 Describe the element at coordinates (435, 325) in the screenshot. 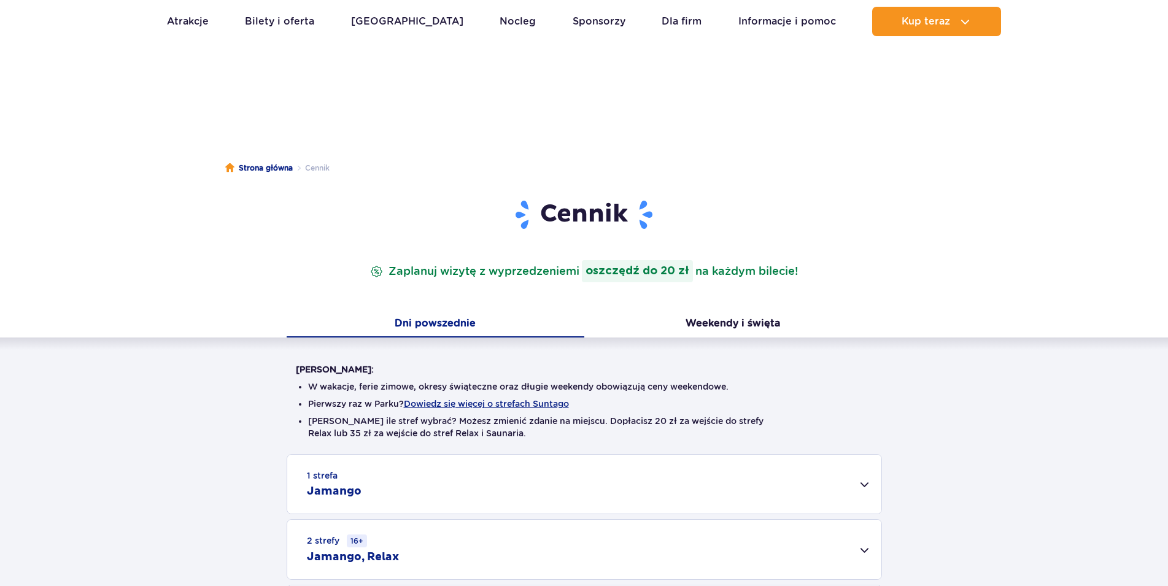

I see `button: Dni powszednie` at that location.